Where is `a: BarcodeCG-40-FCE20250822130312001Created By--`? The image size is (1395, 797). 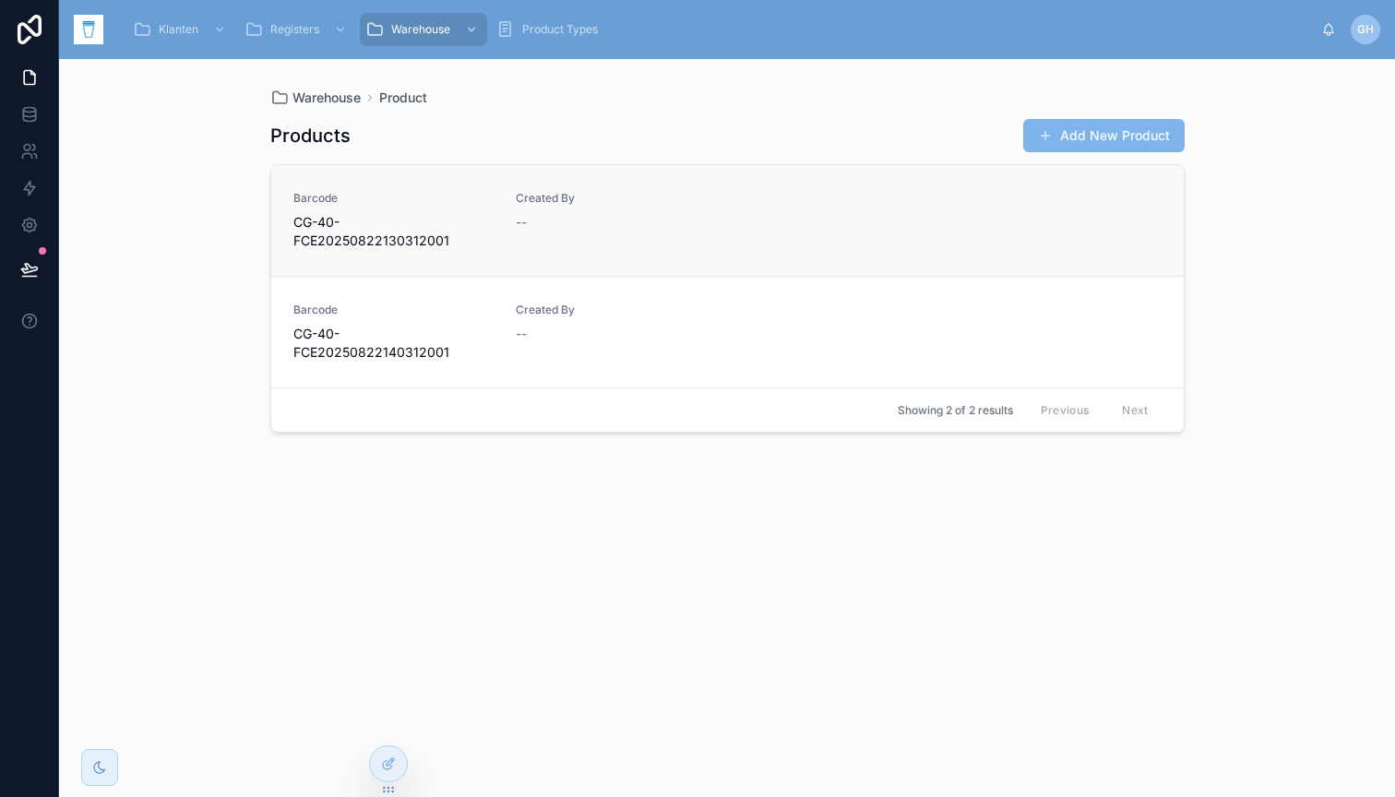 a: BarcodeCG-40-FCE20250822130312001Created By-- is located at coordinates (727, 220).